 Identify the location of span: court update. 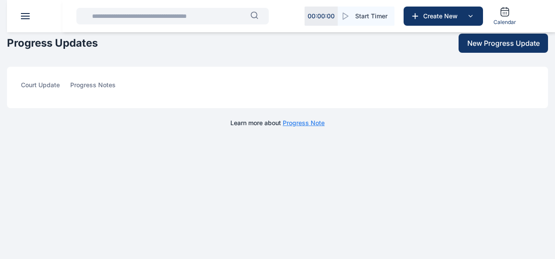
(40, 87).